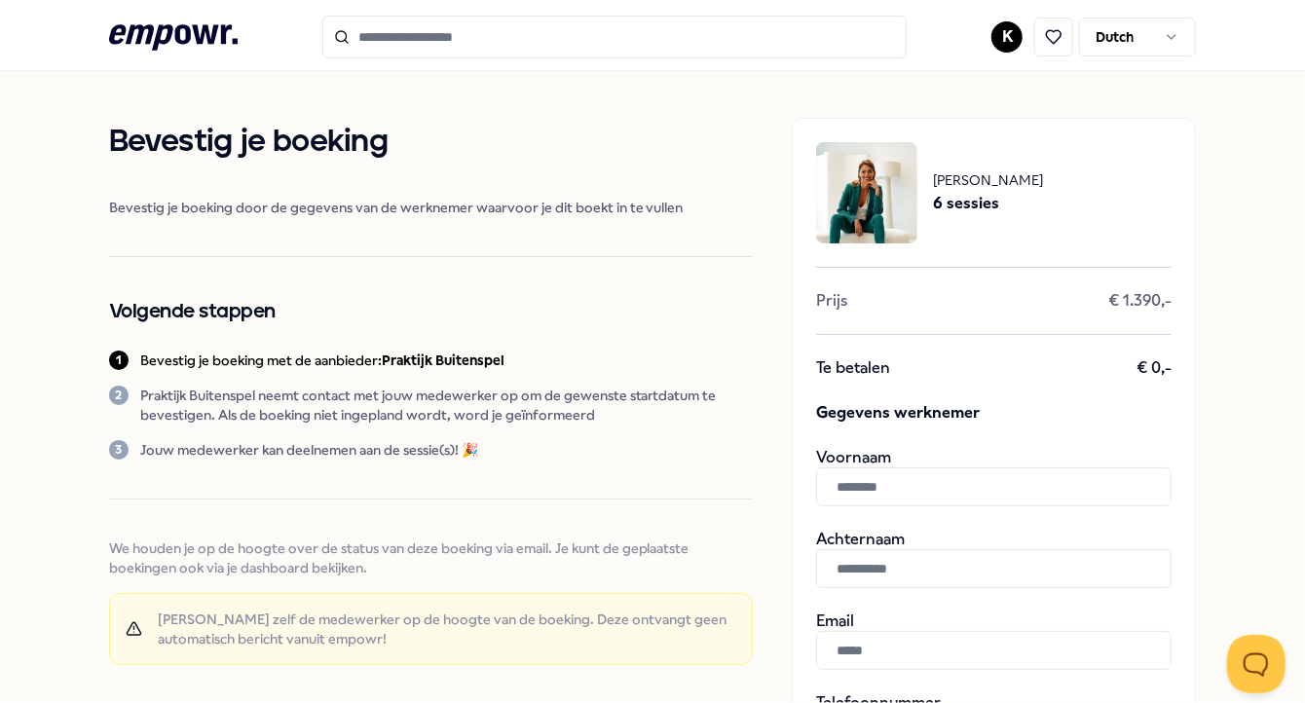 This screenshot has width=1305, height=703. What do you see at coordinates (322, 360) in the screenshot?
I see `p: Bevestig je boeking met de aanbieder:` at bounding box center [322, 360].